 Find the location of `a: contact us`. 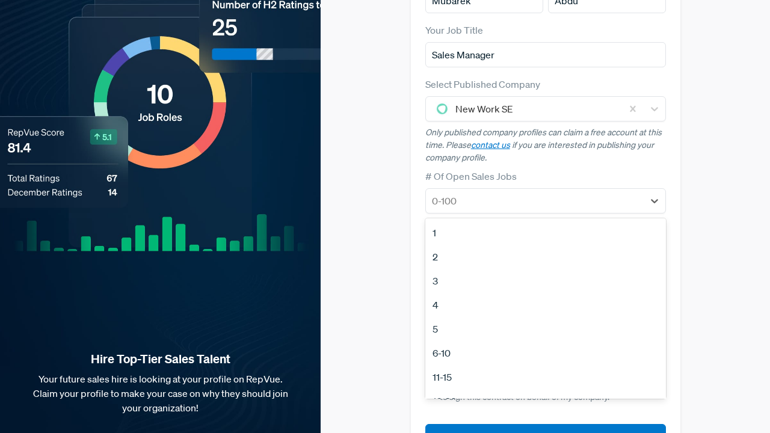

a: contact us is located at coordinates (490, 145).